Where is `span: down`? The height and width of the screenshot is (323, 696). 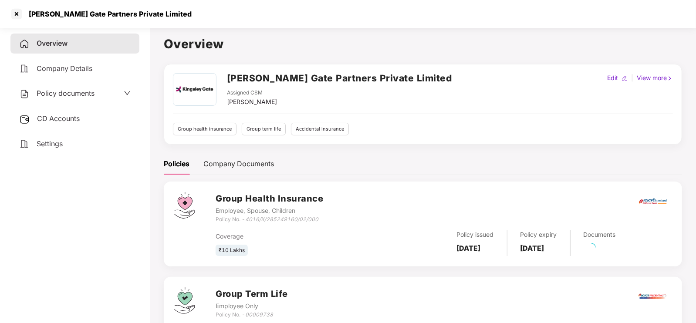
span: down is located at coordinates (127, 93).